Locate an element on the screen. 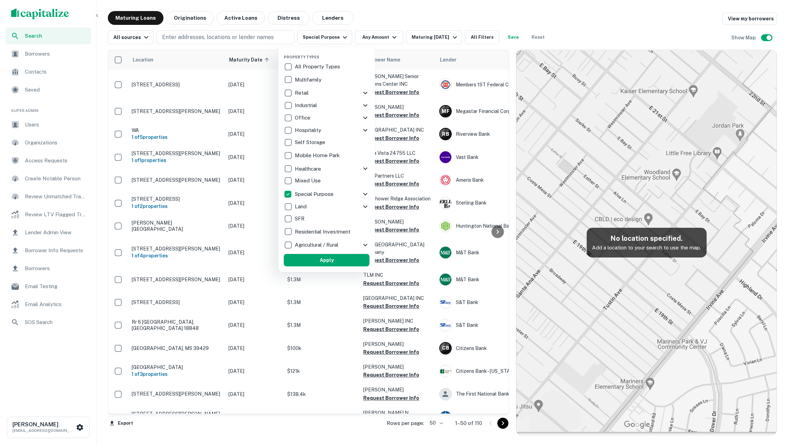 This screenshot has width=788, height=445. div: Chat Widget is located at coordinates (771, 406).